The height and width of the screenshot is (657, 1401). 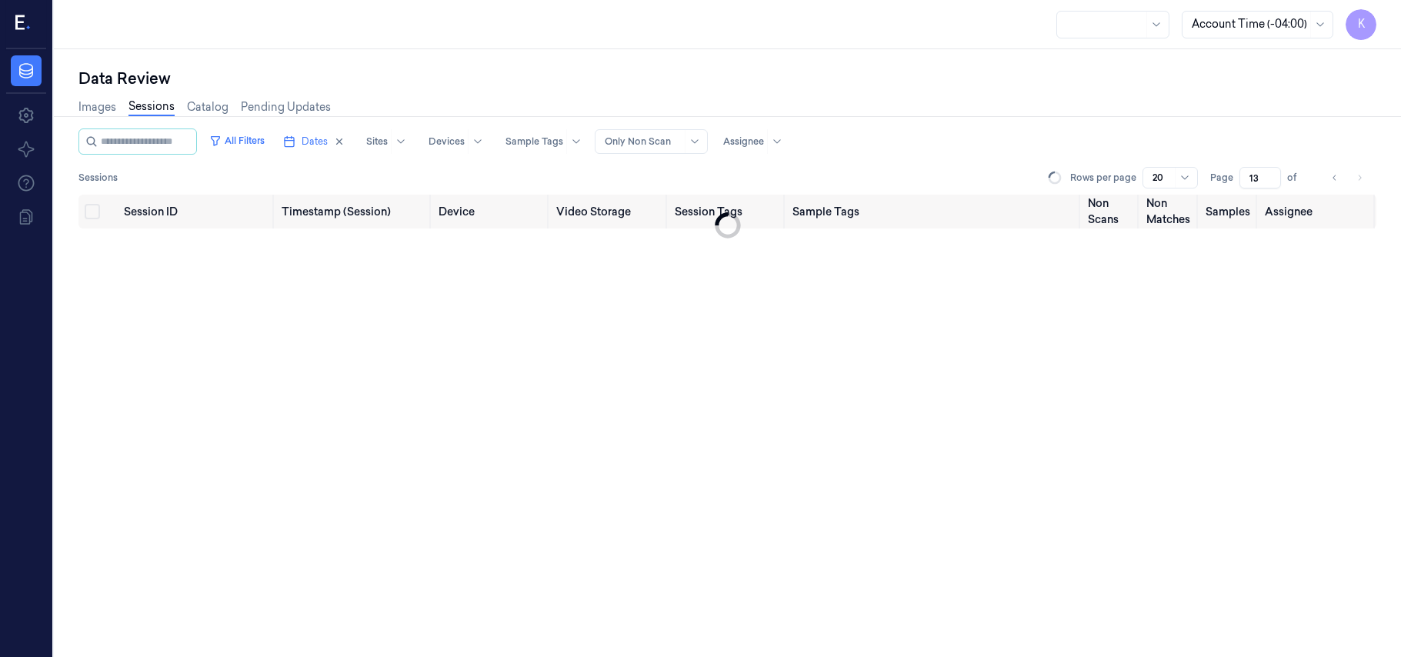 What do you see at coordinates (727, 212) in the screenshot?
I see `th: Session Tags` at bounding box center [727, 212].